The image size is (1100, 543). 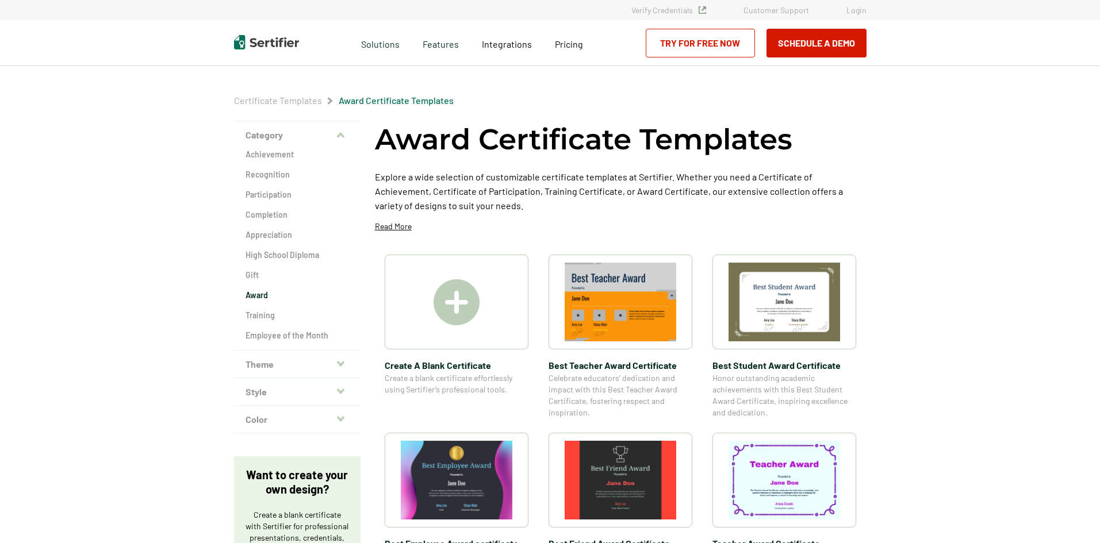 What do you see at coordinates (668, 10) in the screenshot?
I see `a: Verify Credentials` at bounding box center [668, 10].